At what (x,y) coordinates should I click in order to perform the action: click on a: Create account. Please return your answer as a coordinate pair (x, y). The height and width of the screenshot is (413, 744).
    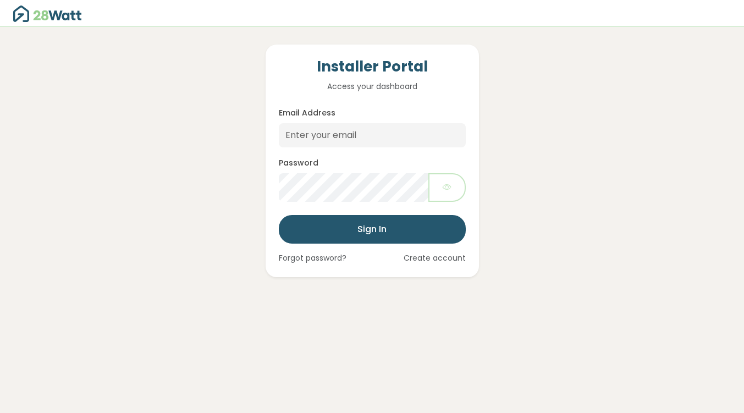
    Looking at the image, I should click on (435, 258).